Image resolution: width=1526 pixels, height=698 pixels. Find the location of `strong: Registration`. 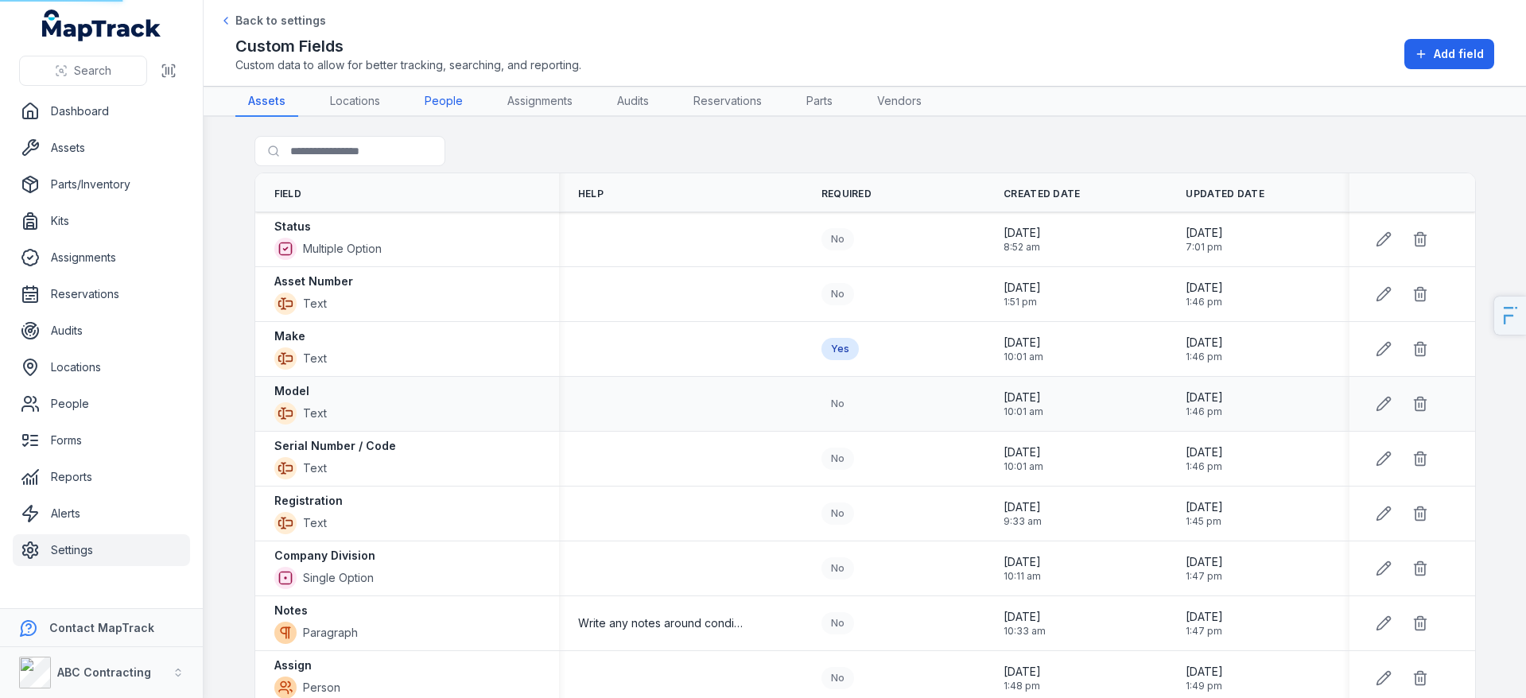

strong: Registration is located at coordinates (309, 501).